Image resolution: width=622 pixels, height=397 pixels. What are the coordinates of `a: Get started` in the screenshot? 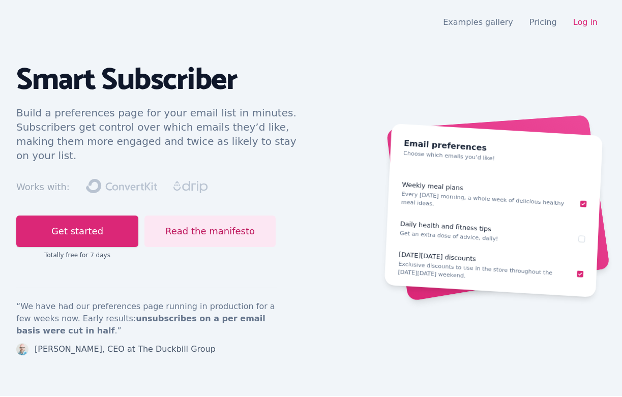 It's located at (77, 231).